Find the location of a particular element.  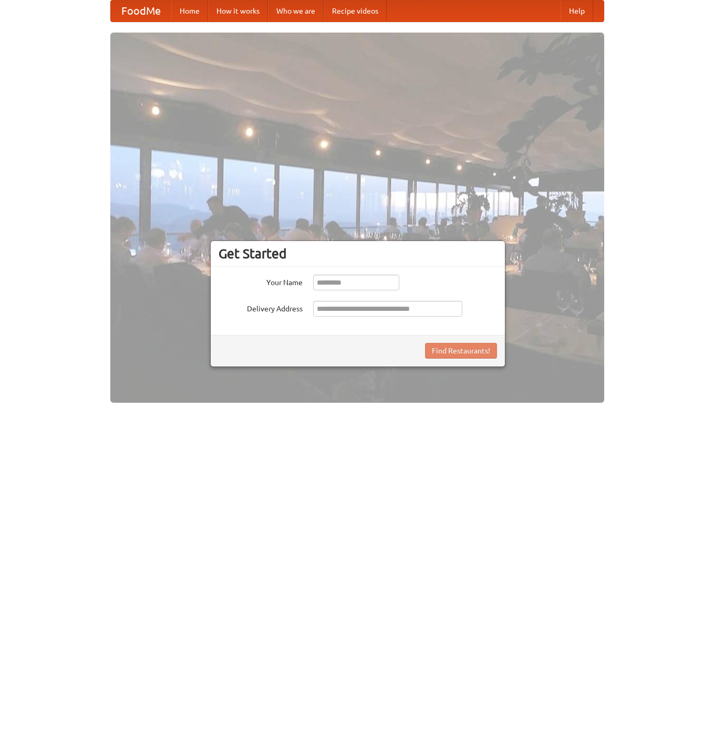

button: Find Restaurants! is located at coordinates (461, 351).